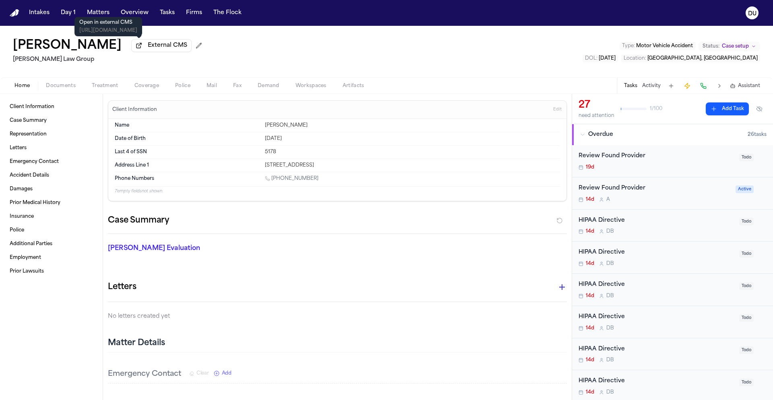  Describe the element at coordinates (51, 148) in the screenshot. I see `a: Letters` at that location.